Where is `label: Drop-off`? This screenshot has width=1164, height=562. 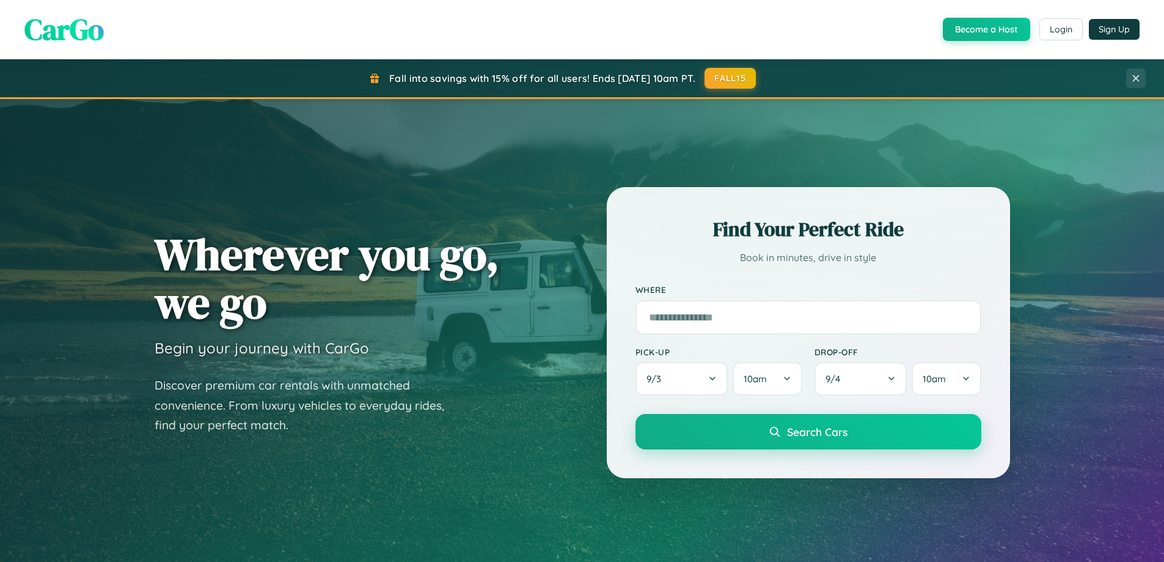
label: Drop-off is located at coordinates (898, 351).